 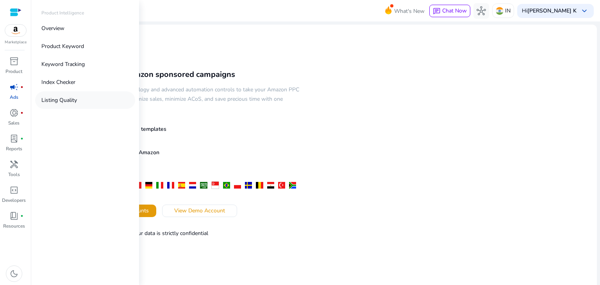 I want to click on span: book_4, so click(x=14, y=216).